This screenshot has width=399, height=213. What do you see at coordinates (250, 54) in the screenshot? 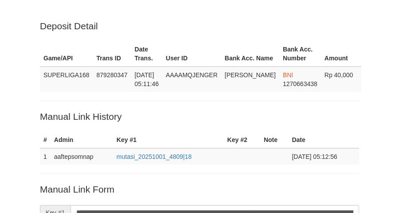
I see `th: Bank Acc. Name` at bounding box center [250, 54].